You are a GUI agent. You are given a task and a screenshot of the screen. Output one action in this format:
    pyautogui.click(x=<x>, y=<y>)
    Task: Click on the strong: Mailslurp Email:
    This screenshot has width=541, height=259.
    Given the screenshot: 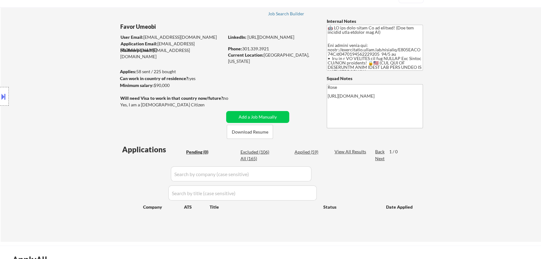 What is the action you would take?
    pyautogui.click(x=137, y=50)
    